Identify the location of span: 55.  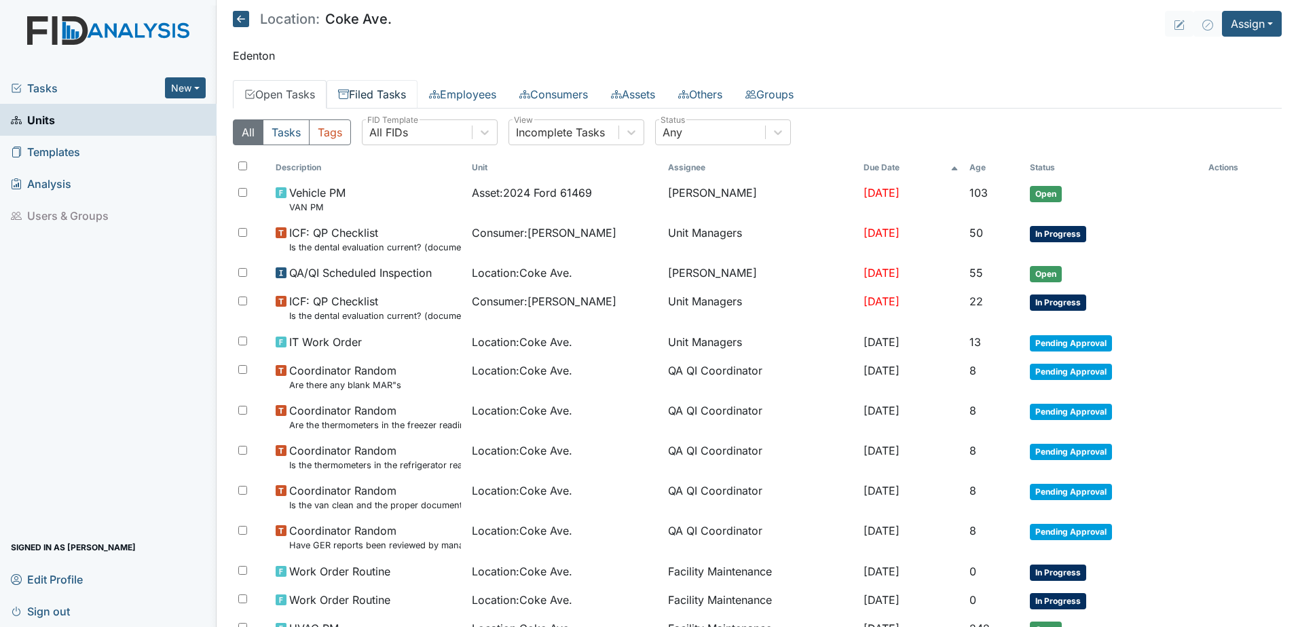
(976, 273).